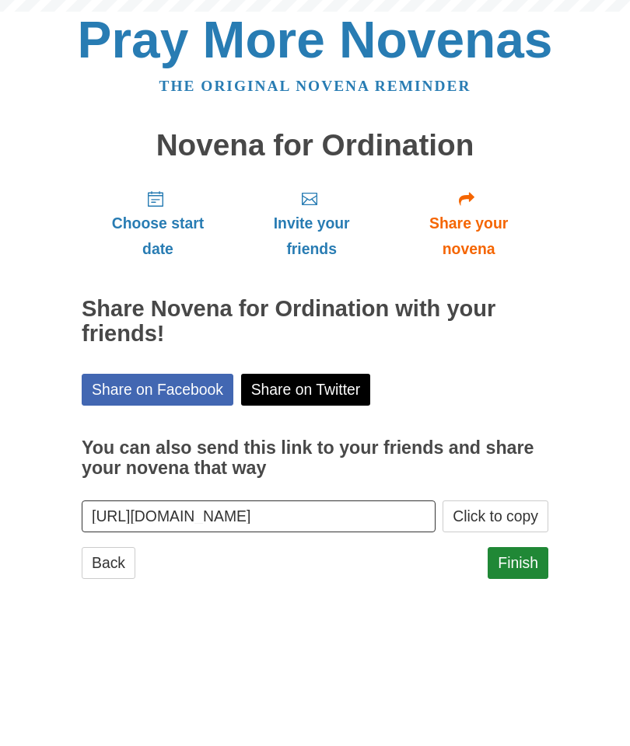 Image resolution: width=630 pixels, height=746 pixels. What do you see at coordinates (315, 322) in the screenshot?
I see `h2: Share Novena for Ordination with your friends!` at bounding box center [315, 322].